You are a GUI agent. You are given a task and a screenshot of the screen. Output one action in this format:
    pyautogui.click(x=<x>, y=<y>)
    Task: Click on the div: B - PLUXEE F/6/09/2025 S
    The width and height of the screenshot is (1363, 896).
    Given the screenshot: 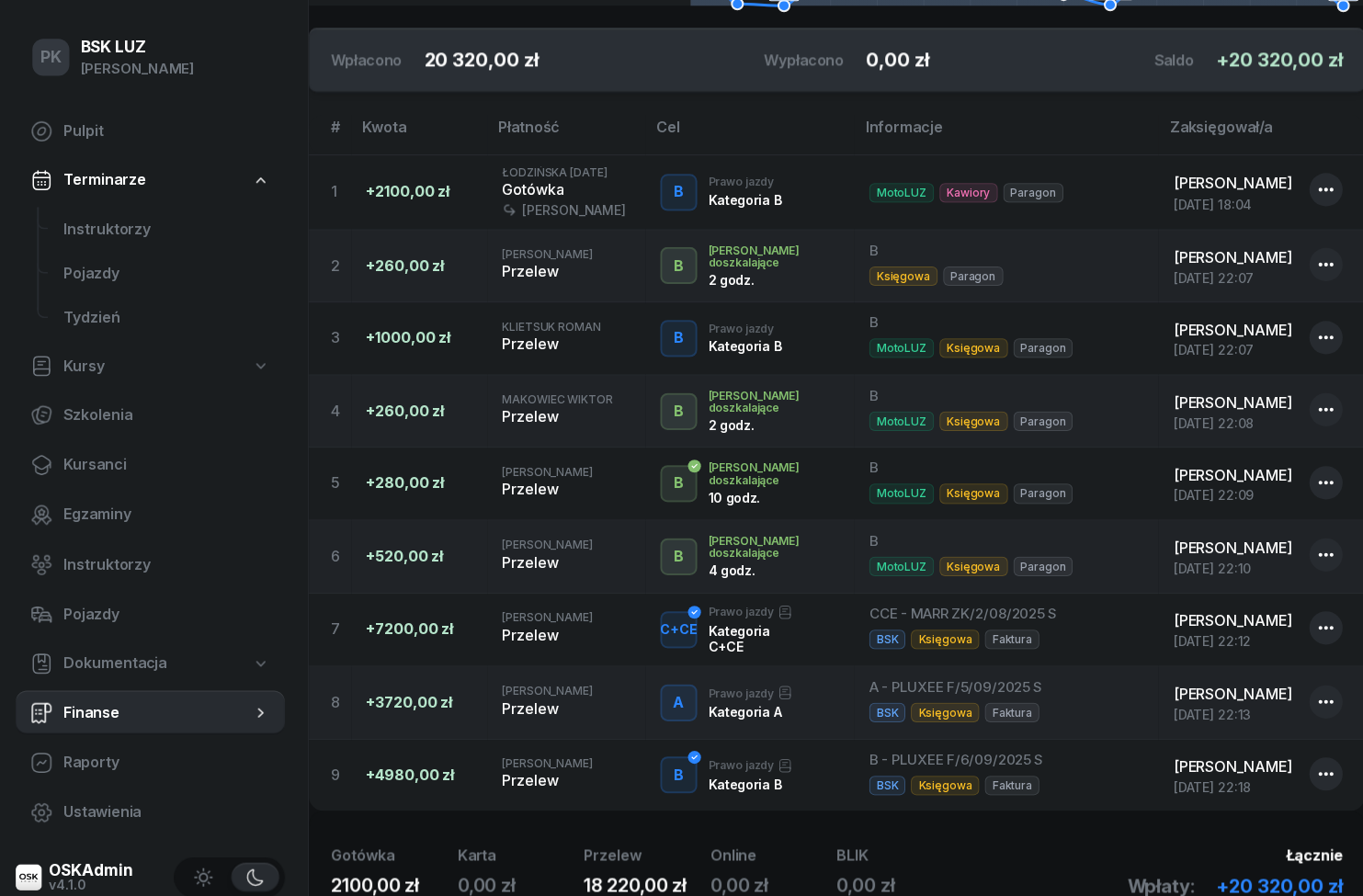 What is the action you would take?
    pyautogui.click(x=1007, y=756)
    